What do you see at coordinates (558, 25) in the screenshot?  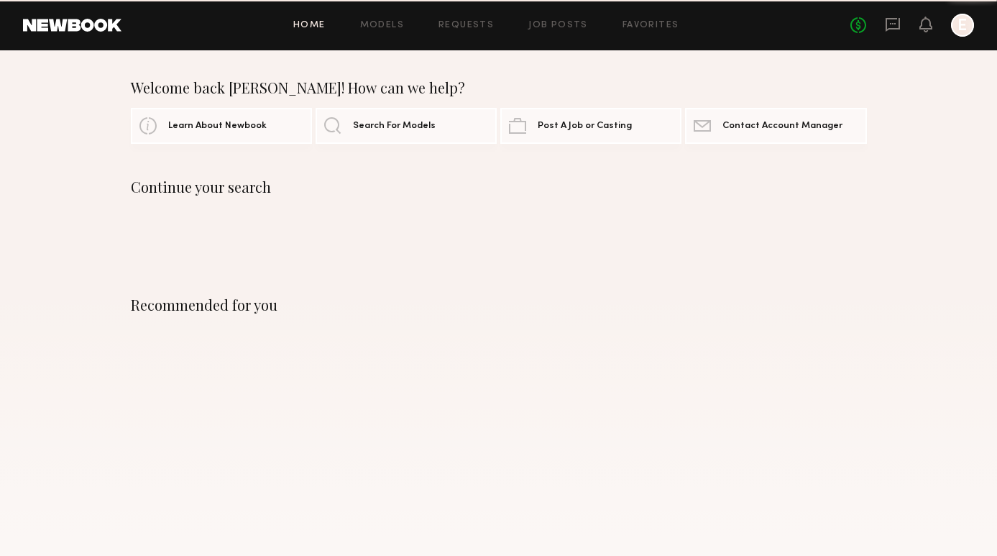 I see `a: Job Posts` at bounding box center [558, 25].